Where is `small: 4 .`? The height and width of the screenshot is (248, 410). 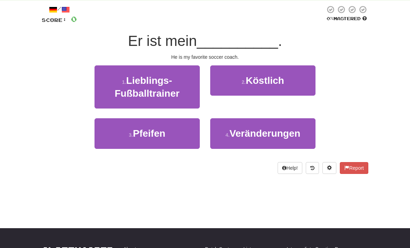
small: 4 . is located at coordinates (228, 135).